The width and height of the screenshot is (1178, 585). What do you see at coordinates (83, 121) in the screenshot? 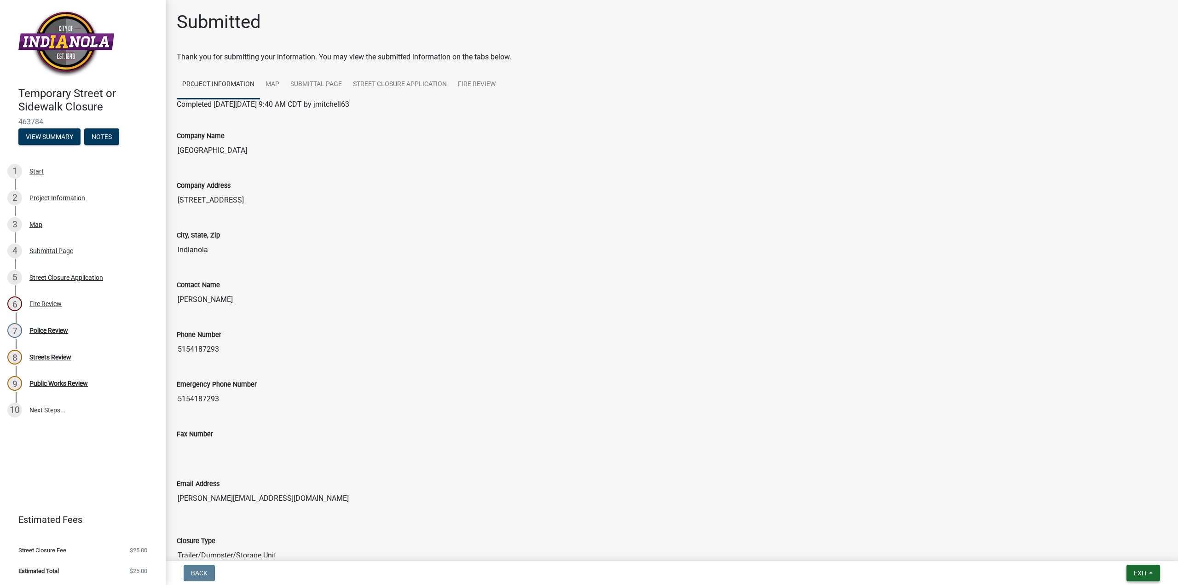
I see `span: 463784` at bounding box center [83, 121].